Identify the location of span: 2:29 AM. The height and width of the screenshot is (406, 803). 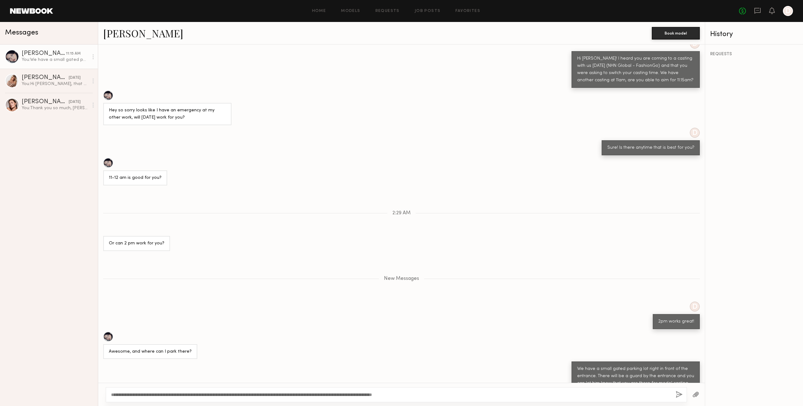
(401, 213).